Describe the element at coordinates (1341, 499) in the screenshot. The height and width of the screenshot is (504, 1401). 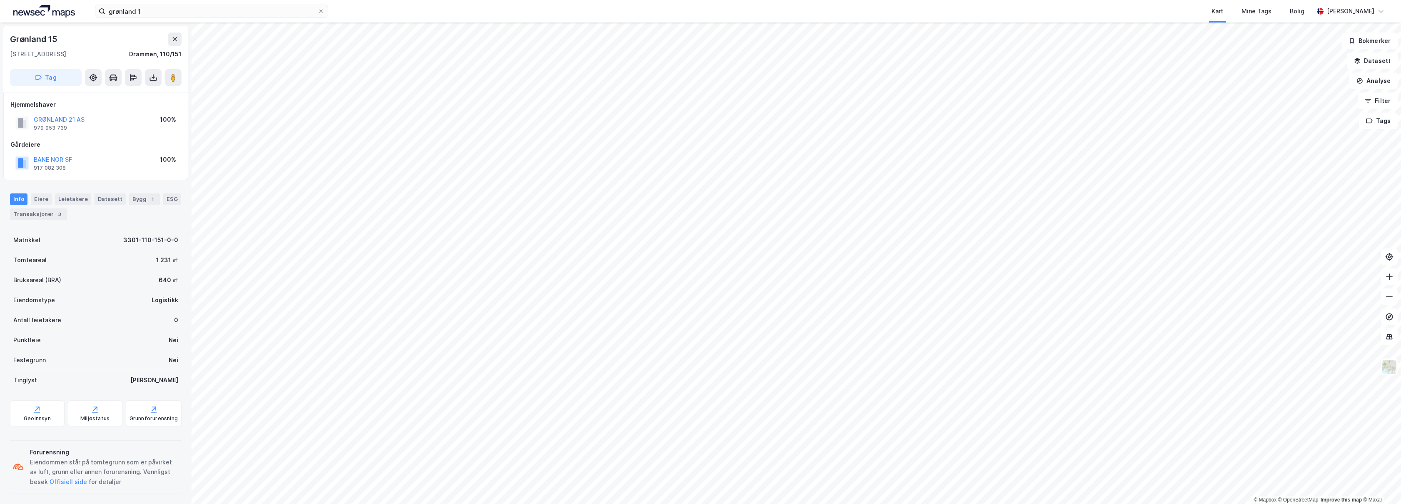
I see `a: Improve this map` at that location.